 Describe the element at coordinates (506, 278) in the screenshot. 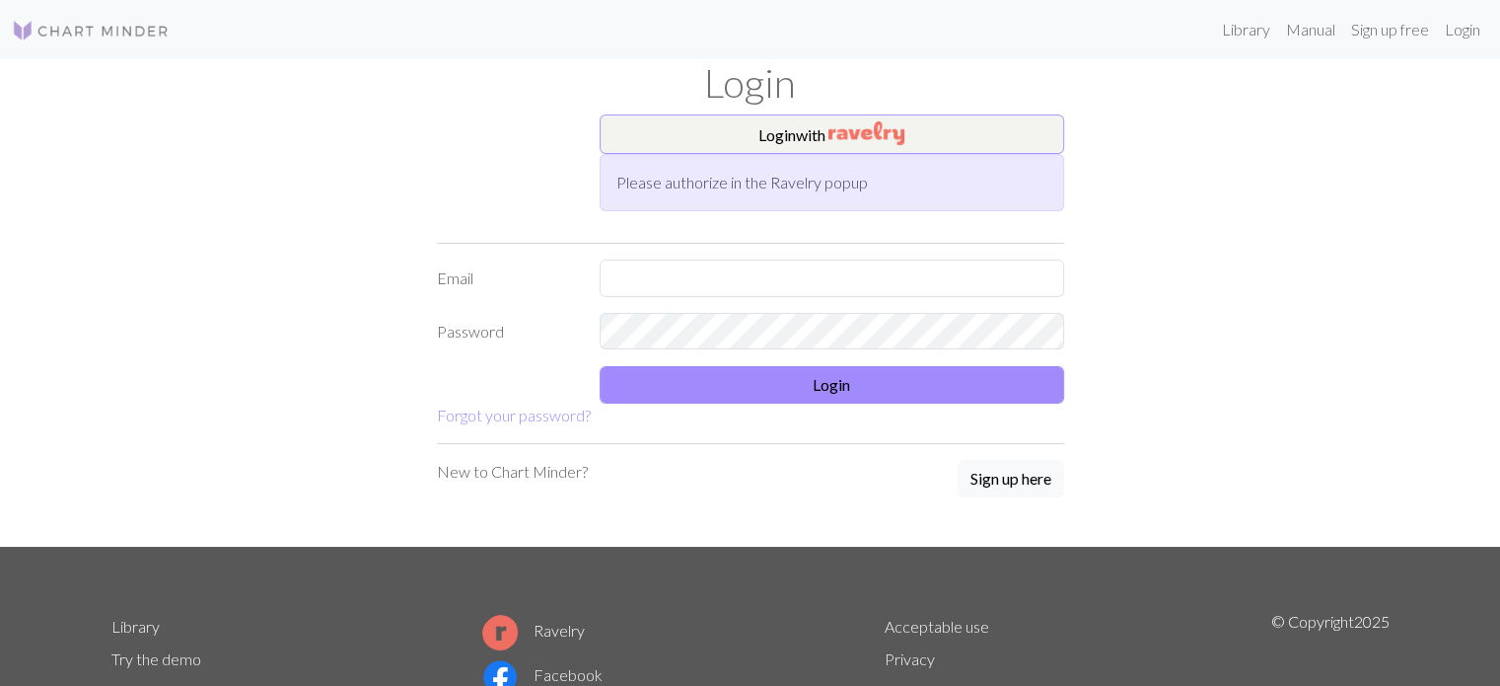

I see `label: Email` at that location.